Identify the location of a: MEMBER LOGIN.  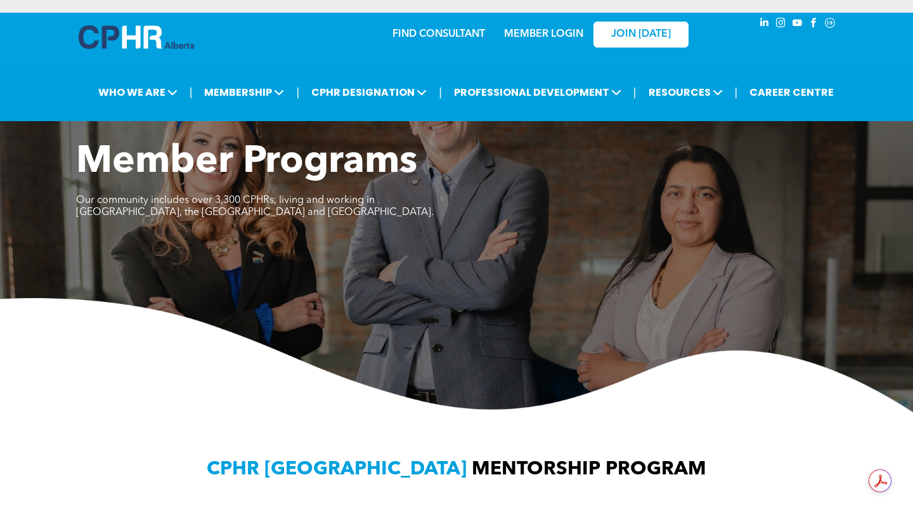
(543, 34).